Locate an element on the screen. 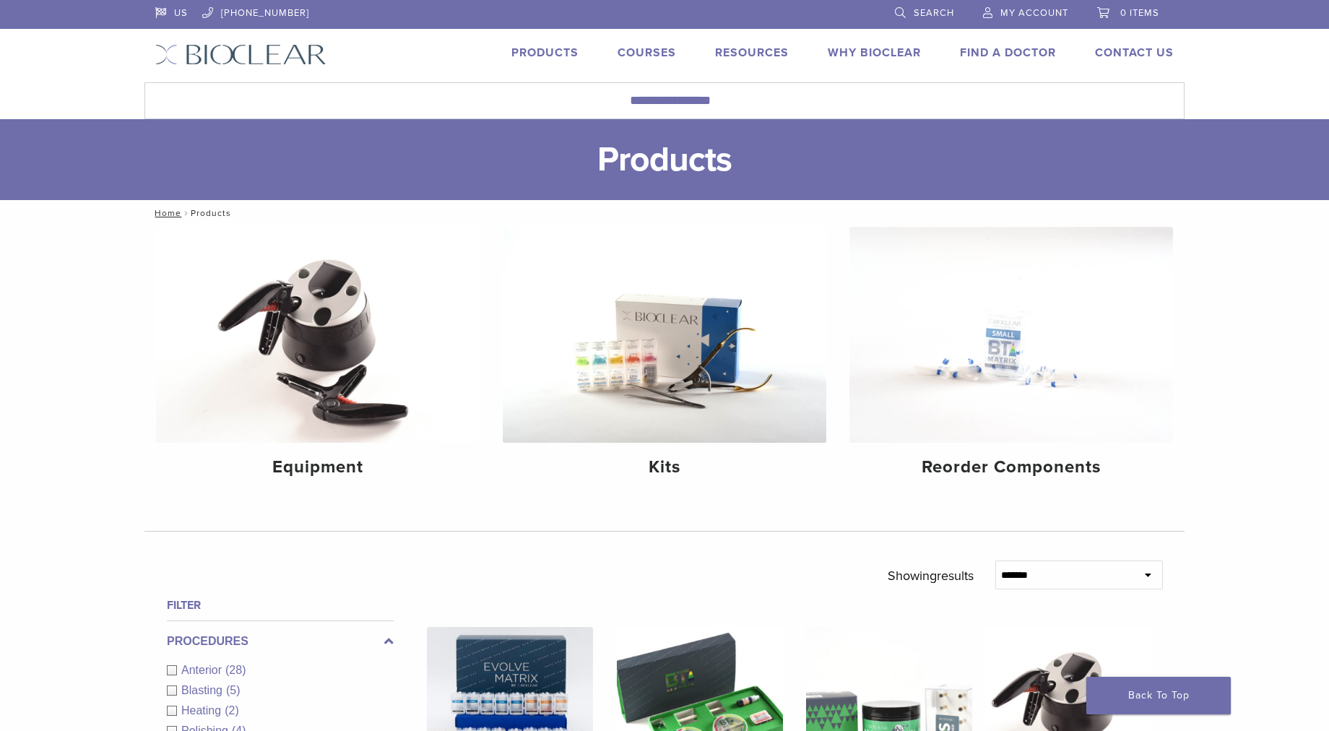 The width and height of the screenshot is (1329, 731). a: Back To Top is located at coordinates (1158, 695).